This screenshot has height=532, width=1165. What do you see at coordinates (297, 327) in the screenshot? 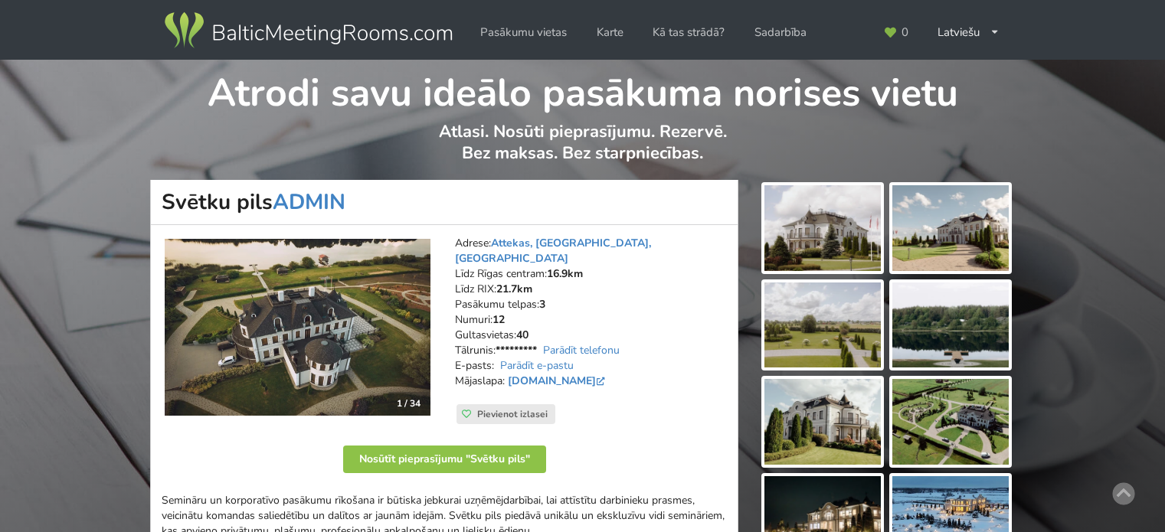
I see `a: Viesu nams | Ķekavas novads | Svētku pils 1 / 34` at bounding box center [297, 327].